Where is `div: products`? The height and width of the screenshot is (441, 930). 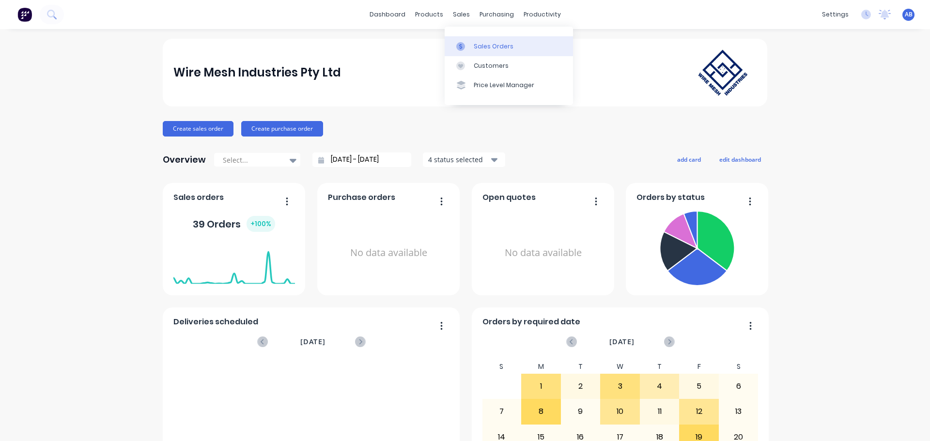 div: products is located at coordinates (429, 15).